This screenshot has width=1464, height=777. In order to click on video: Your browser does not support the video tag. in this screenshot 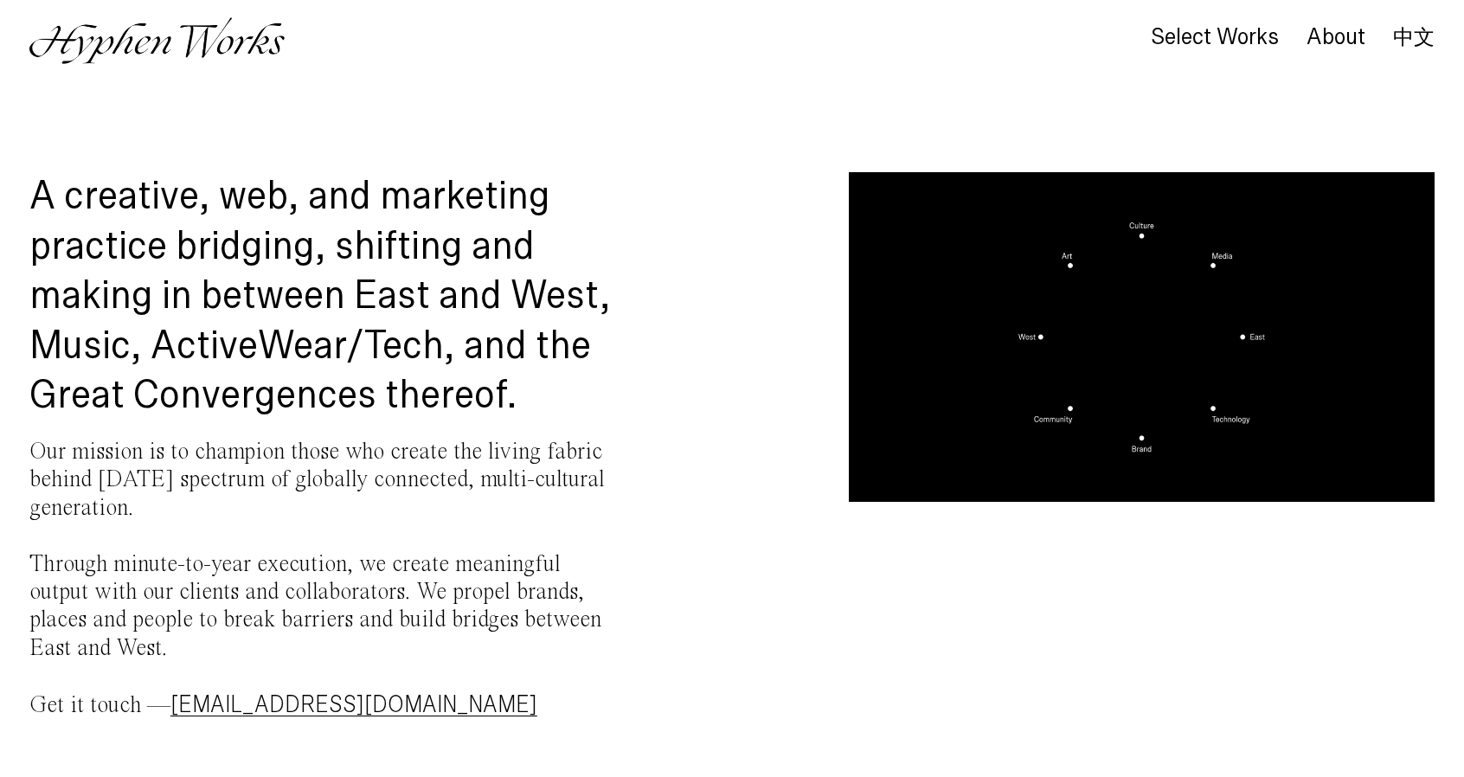, I will do `click(1142, 337)`.